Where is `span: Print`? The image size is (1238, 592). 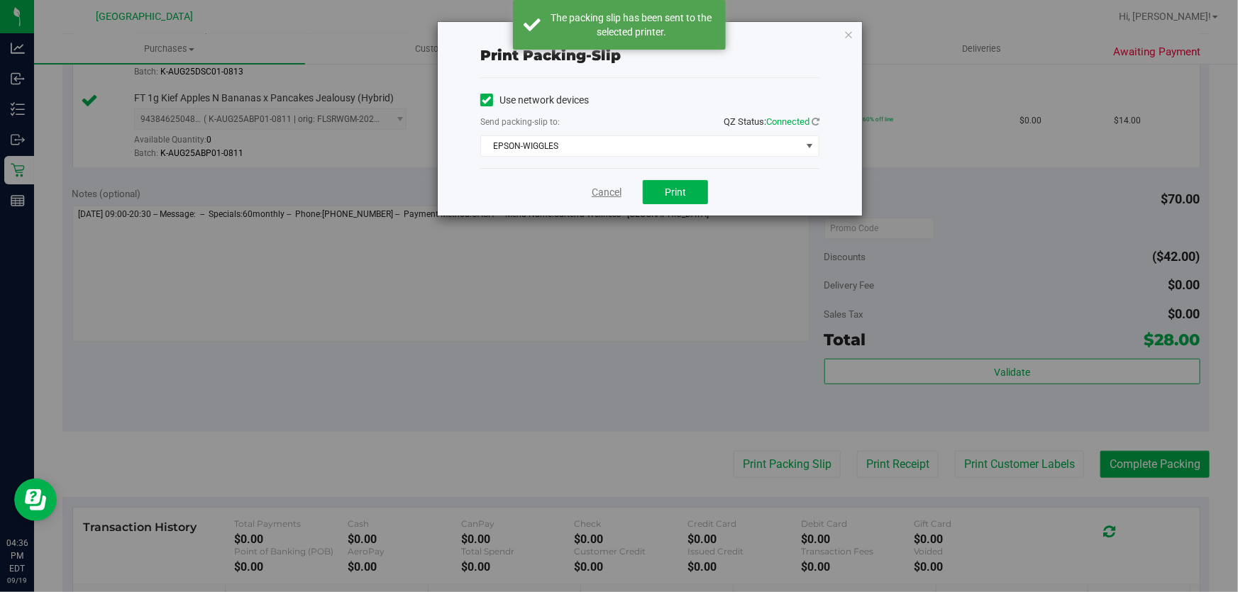 span: Print is located at coordinates (675, 192).